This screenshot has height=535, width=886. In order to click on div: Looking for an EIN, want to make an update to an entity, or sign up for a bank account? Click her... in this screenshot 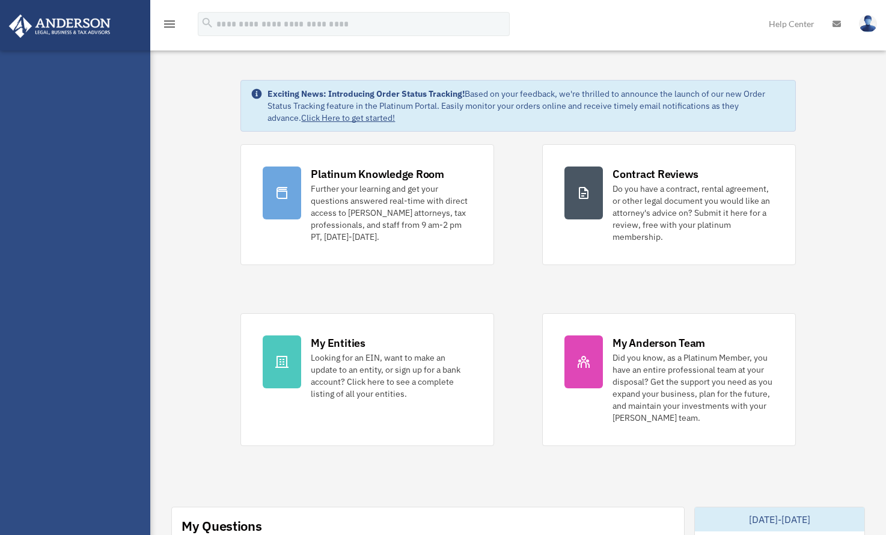, I will do `click(391, 376)`.